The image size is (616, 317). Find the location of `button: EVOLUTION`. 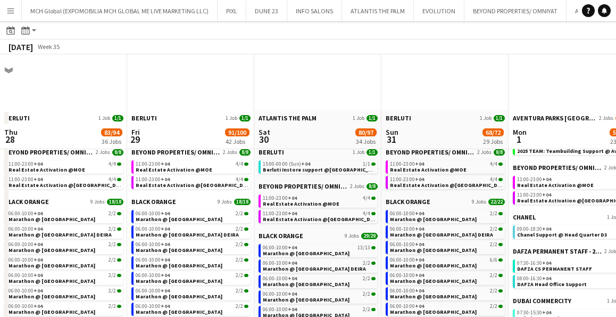

button: EVOLUTION is located at coordinates (439, 11).